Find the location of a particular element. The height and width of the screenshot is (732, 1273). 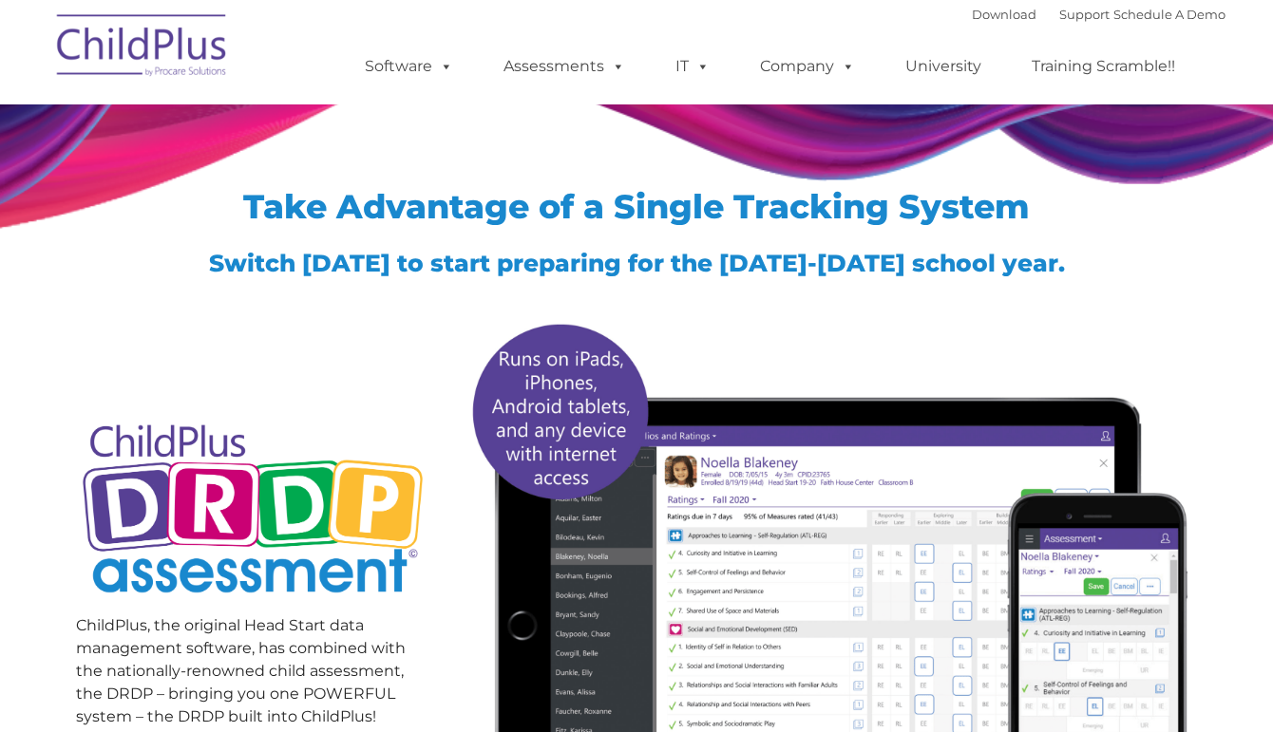

a: Software is located at coordinates (408, 66).